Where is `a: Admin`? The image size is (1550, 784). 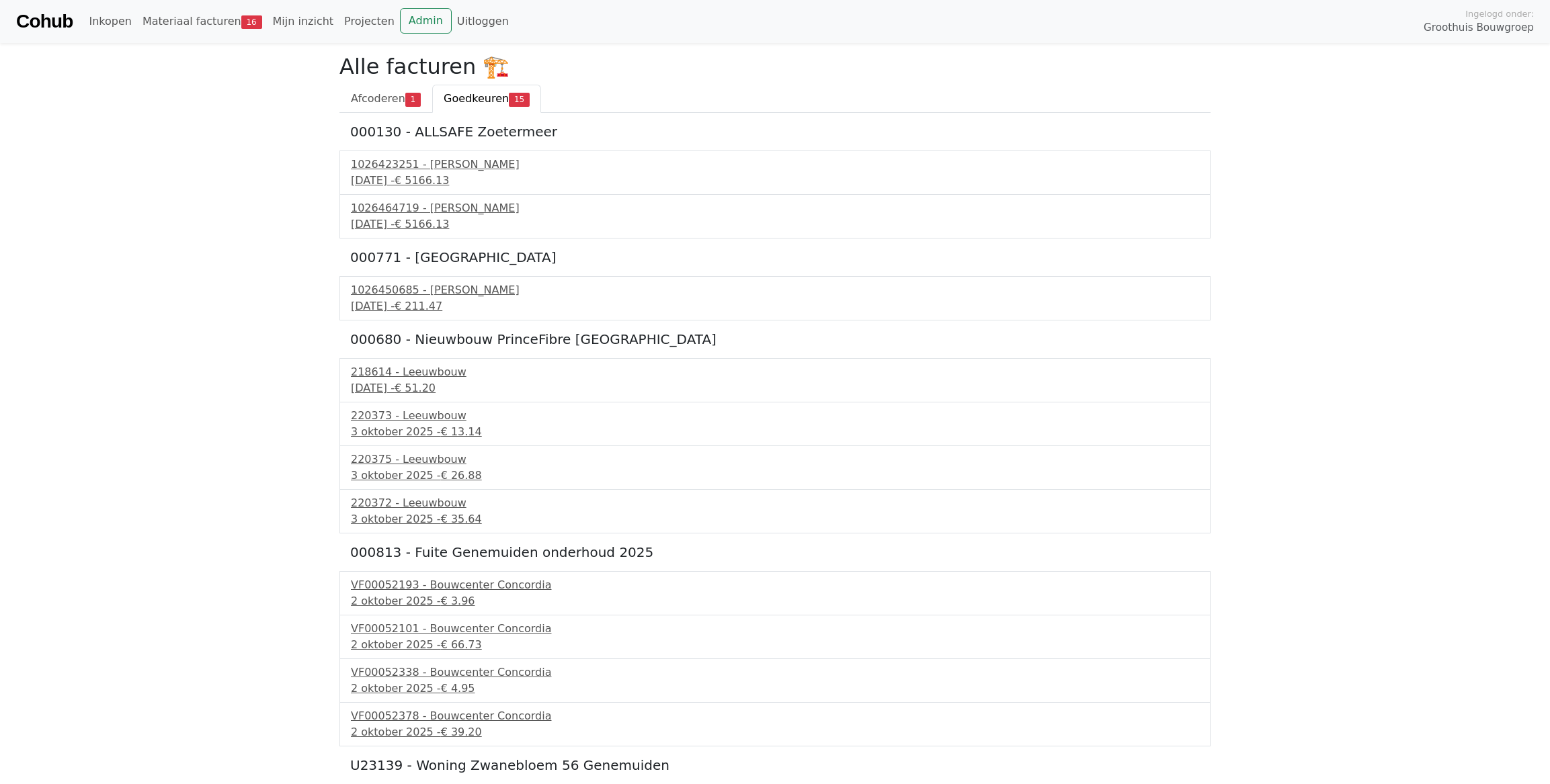 a: Admin is located at coordinates (425, 21).